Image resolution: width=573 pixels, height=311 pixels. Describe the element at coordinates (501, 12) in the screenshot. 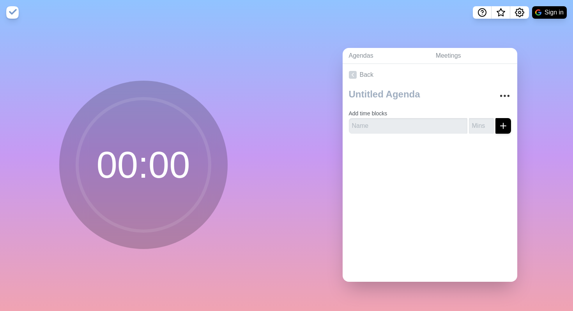

I see `button: What’s new` at that location.